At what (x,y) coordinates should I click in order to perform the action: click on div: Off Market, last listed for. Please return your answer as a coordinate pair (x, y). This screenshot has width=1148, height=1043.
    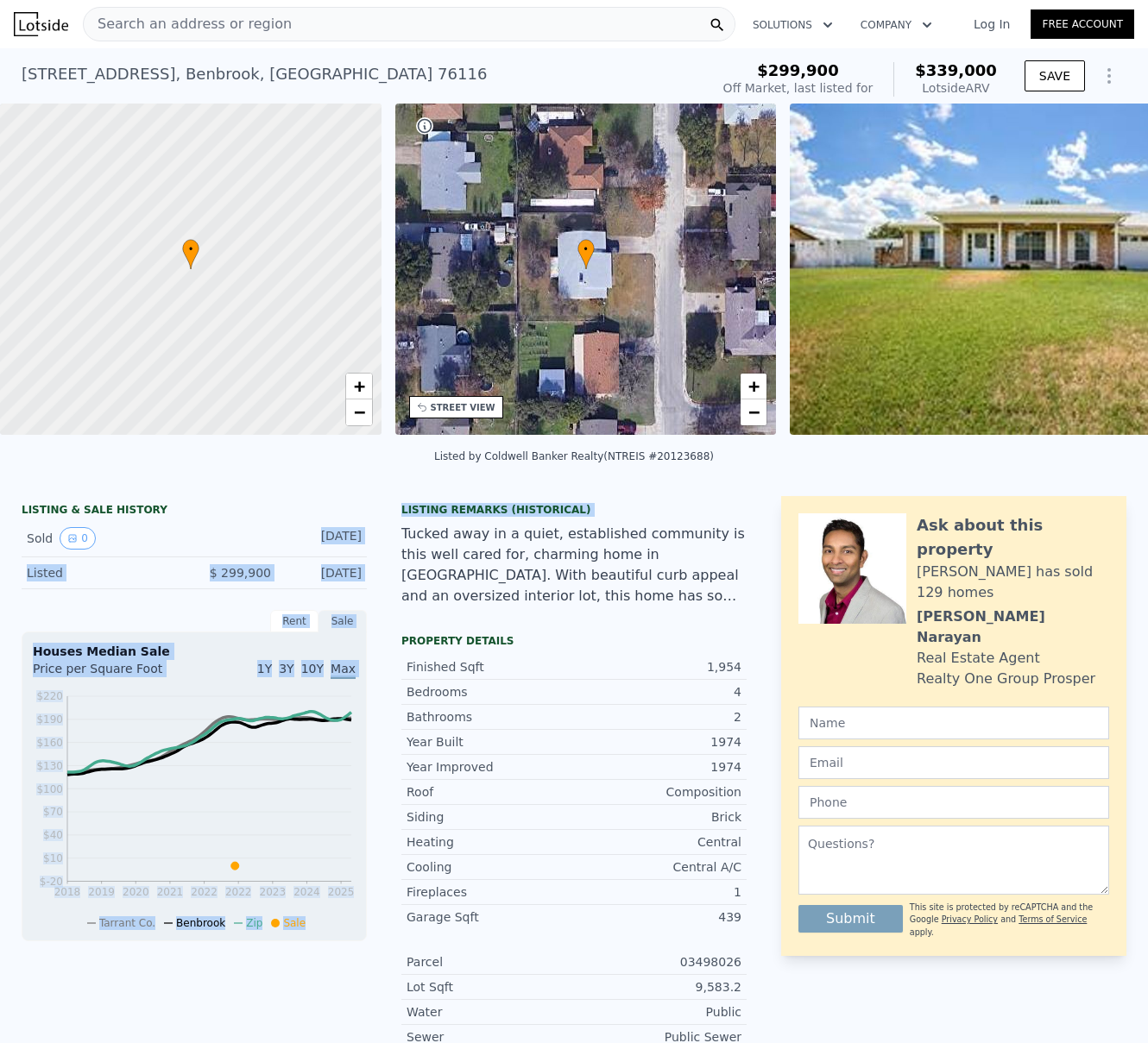
    Looking at the image, I should click on (798, 88).